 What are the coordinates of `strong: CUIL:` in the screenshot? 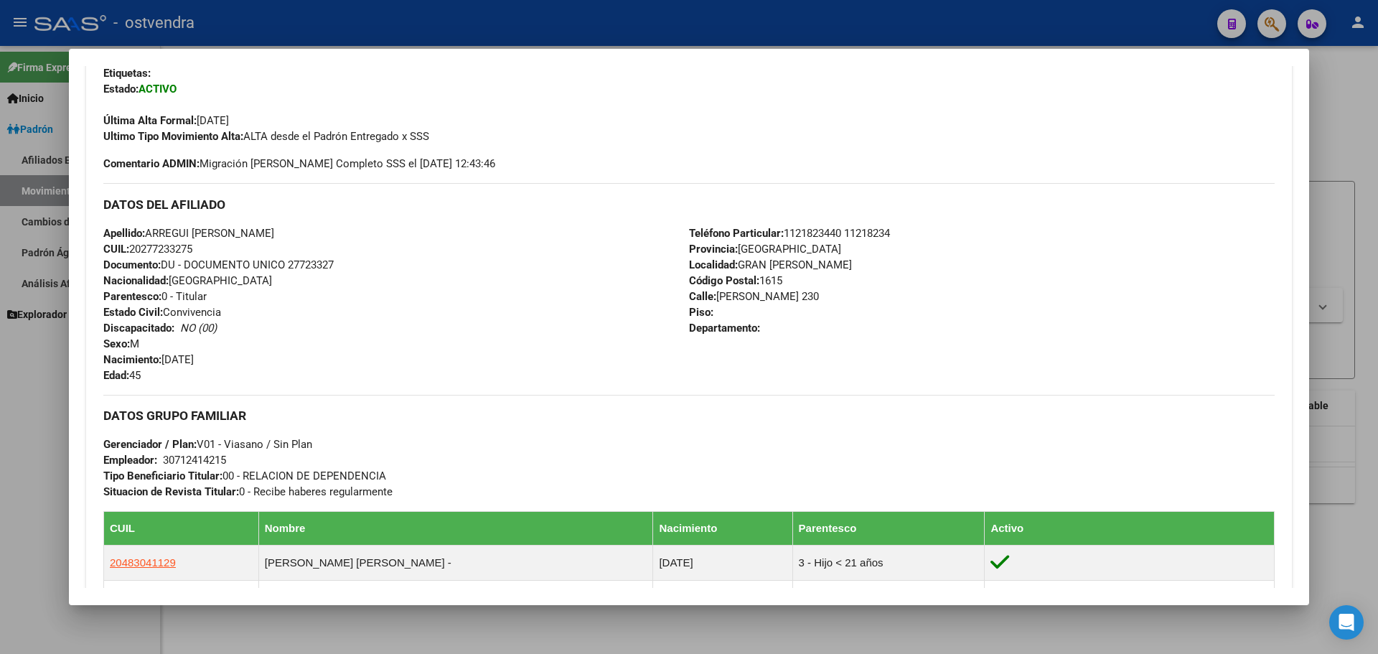 It's located at (116, 249).